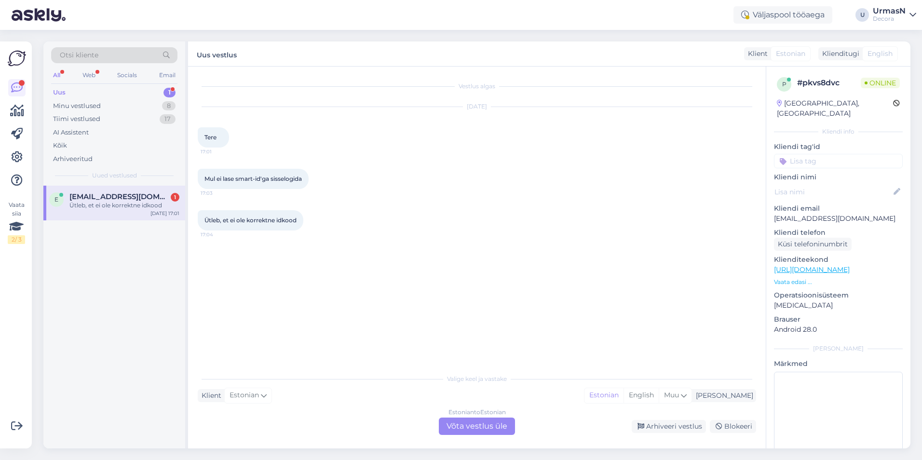 This screenshot has height=460, width=922. What do you see at coordinates (839, 364) in the screenshot?
I see `p: Märkmed` at bounding box center [839, 364].